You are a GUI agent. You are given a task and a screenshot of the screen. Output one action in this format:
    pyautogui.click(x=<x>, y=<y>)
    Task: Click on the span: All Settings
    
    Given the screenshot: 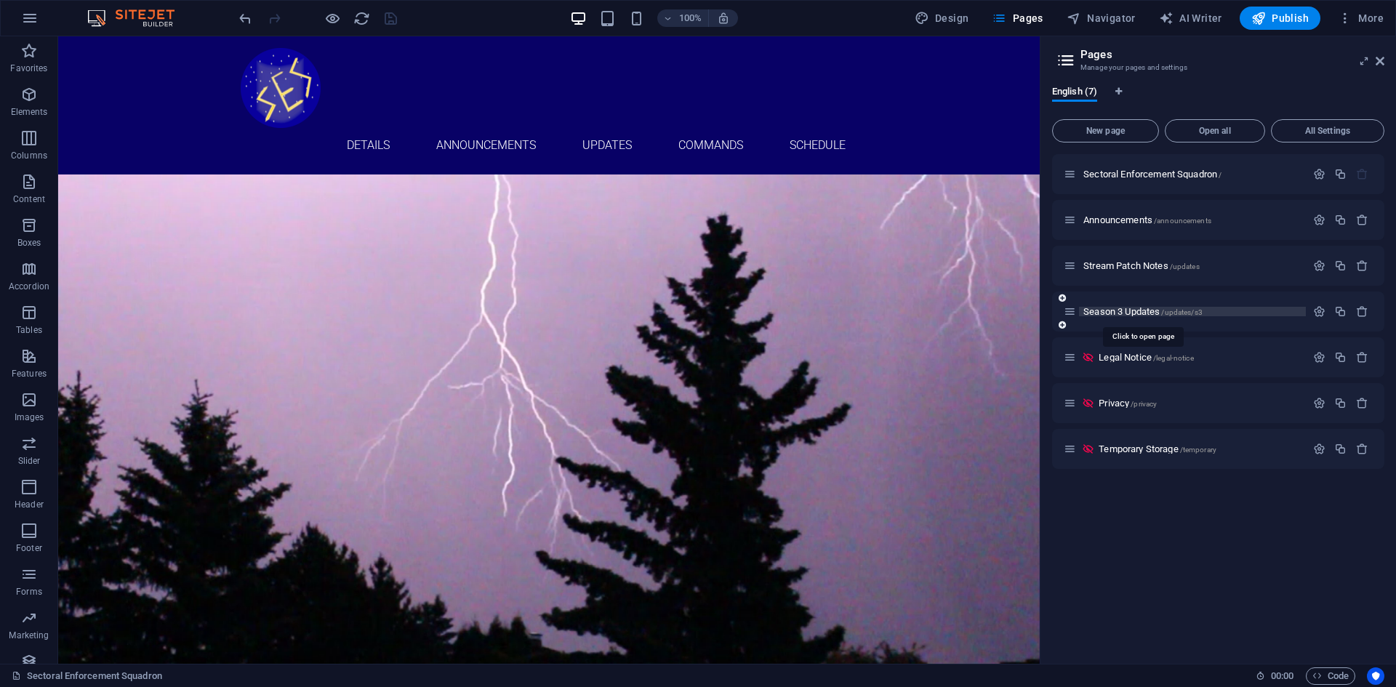 What is the action you would take?
    pyautogui.click(x=1328, y=131)
    